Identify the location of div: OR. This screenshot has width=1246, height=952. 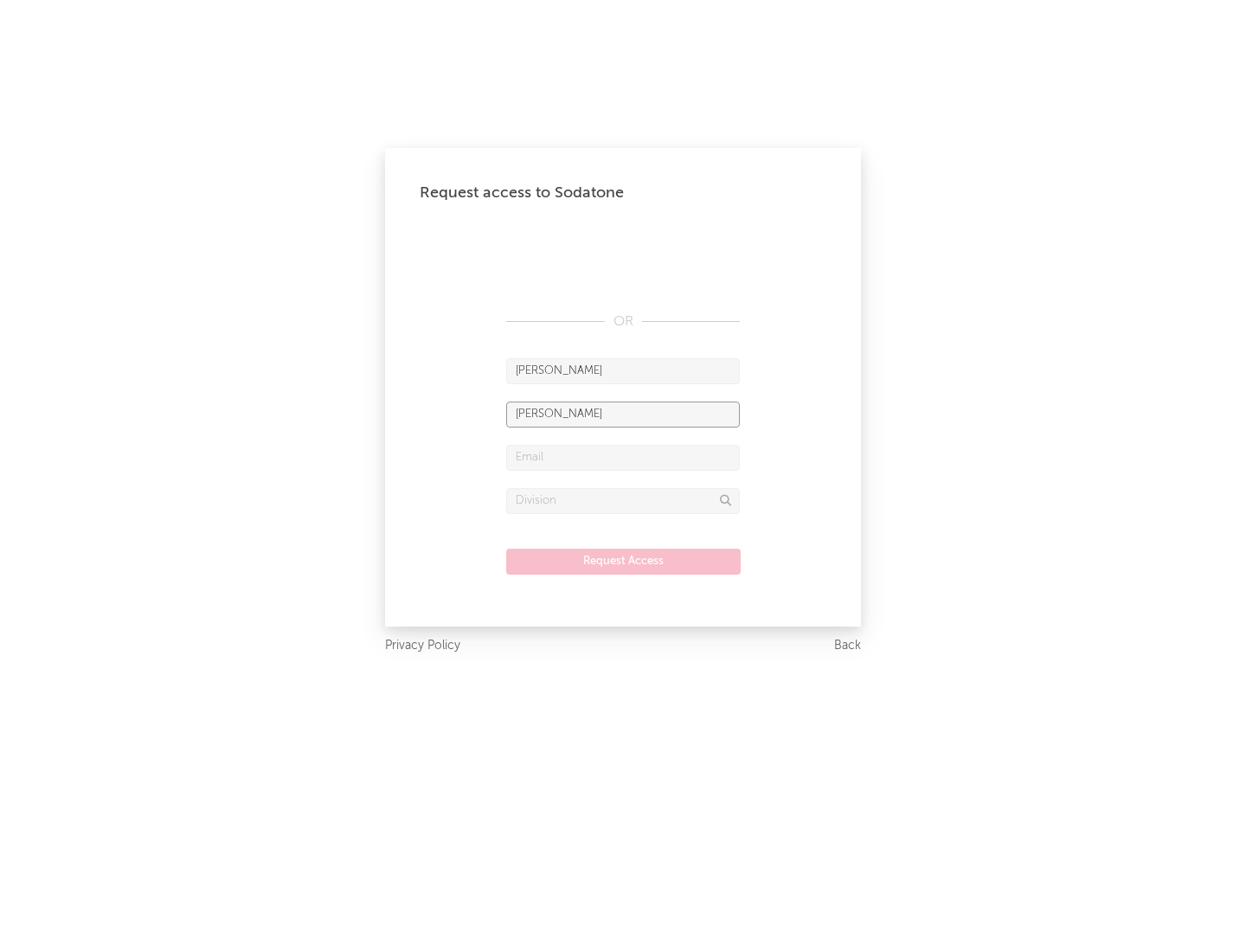
(623, 321).